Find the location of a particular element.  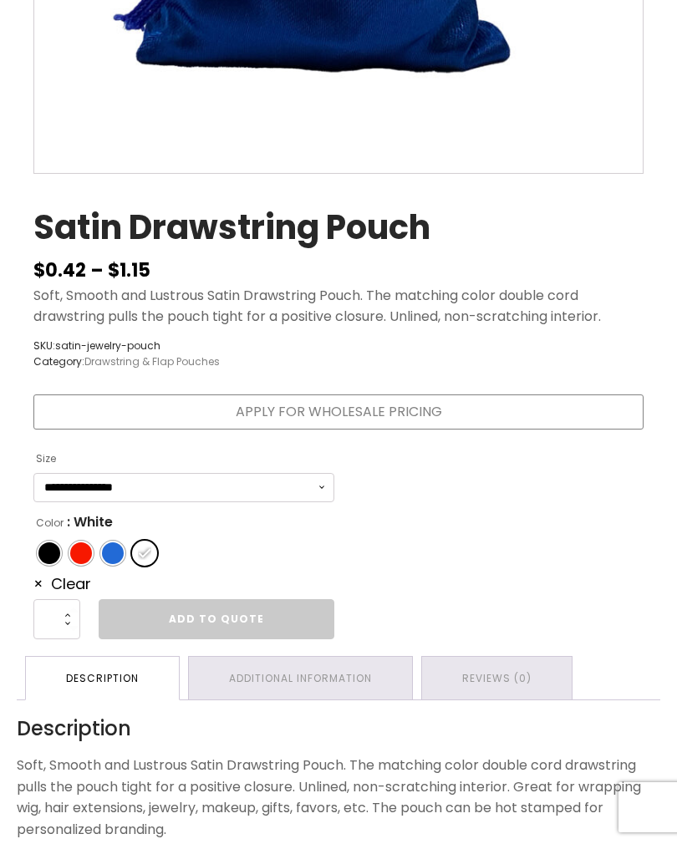

a: Additional information is located at coordinates (300, 678).